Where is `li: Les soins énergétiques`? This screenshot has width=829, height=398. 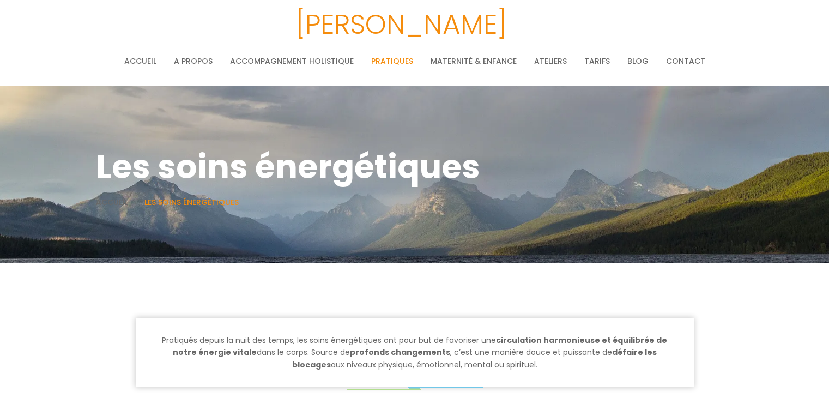
li: Les soins énergétiques is located at coordinates (191, 202).